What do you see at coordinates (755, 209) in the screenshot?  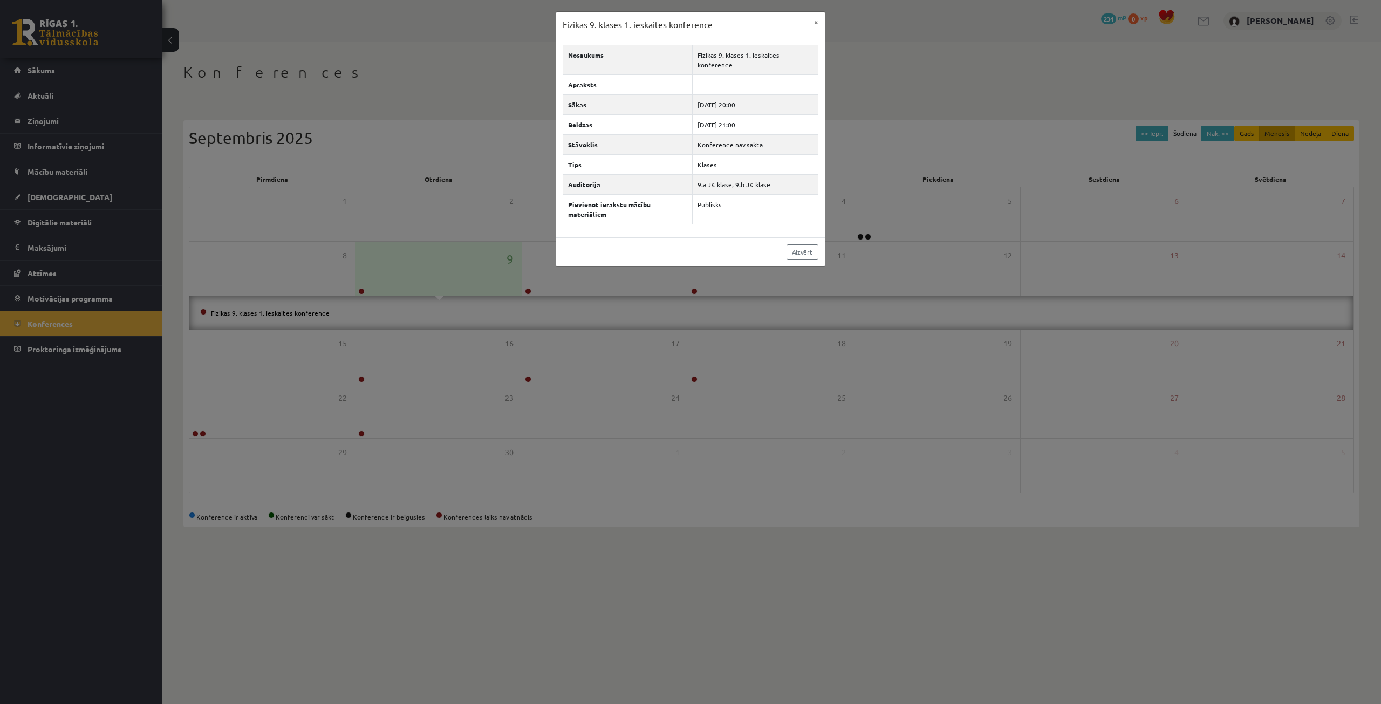 I see `td: Publisks` at bounding box center [755, 209].